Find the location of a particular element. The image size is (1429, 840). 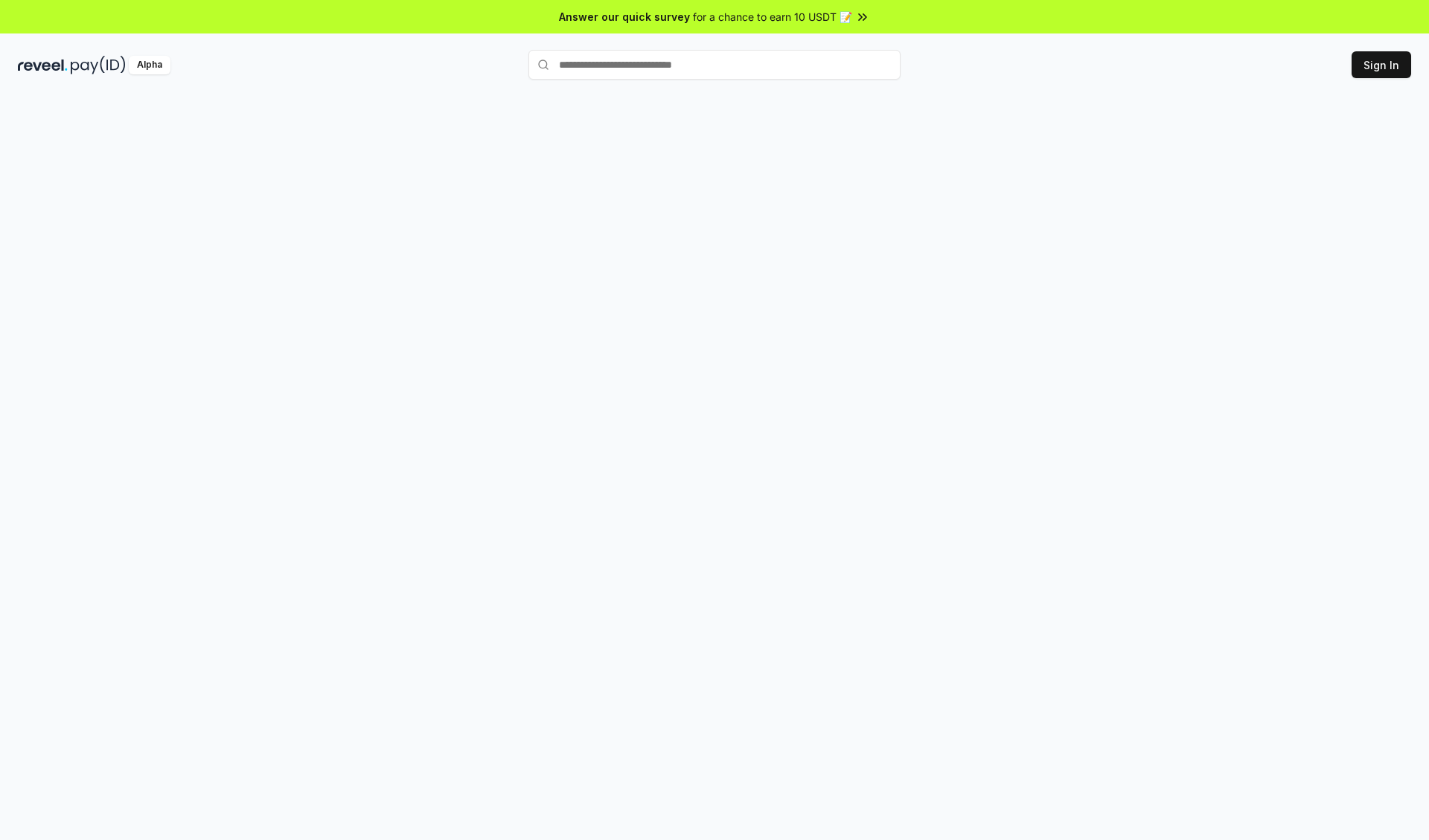

button: Sign In is located at coordinates (1381, 65).